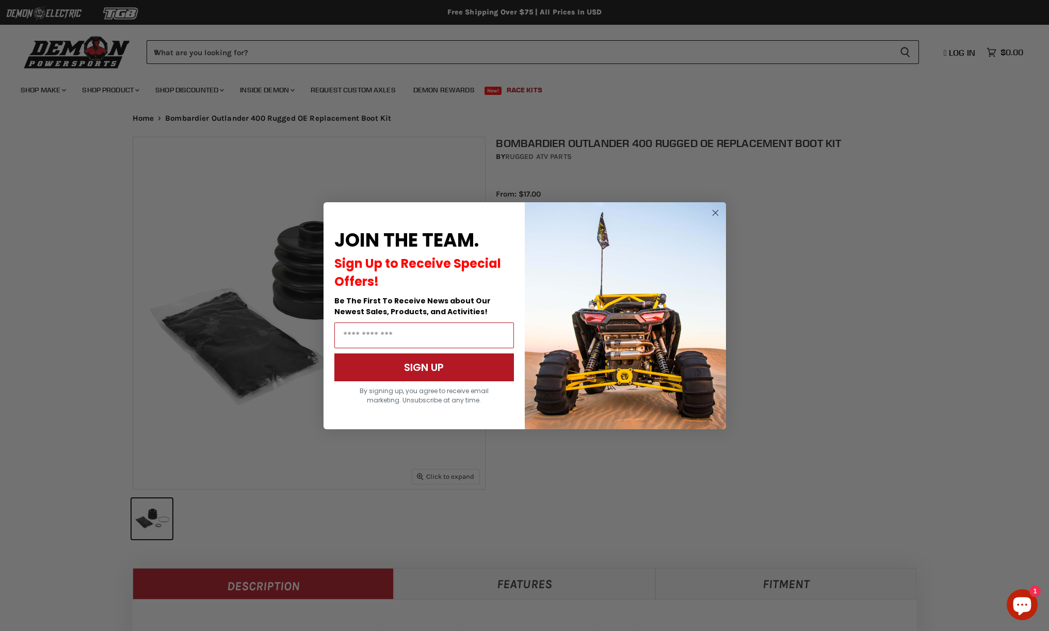 This screenshot has height=631, width=1049. What do you see at coordinates (424, 395) in the screenshot?
I see `span: By signing up, you agree to receive email marketing. Unsubscribe at any time.` at bounding box center [424, 395].